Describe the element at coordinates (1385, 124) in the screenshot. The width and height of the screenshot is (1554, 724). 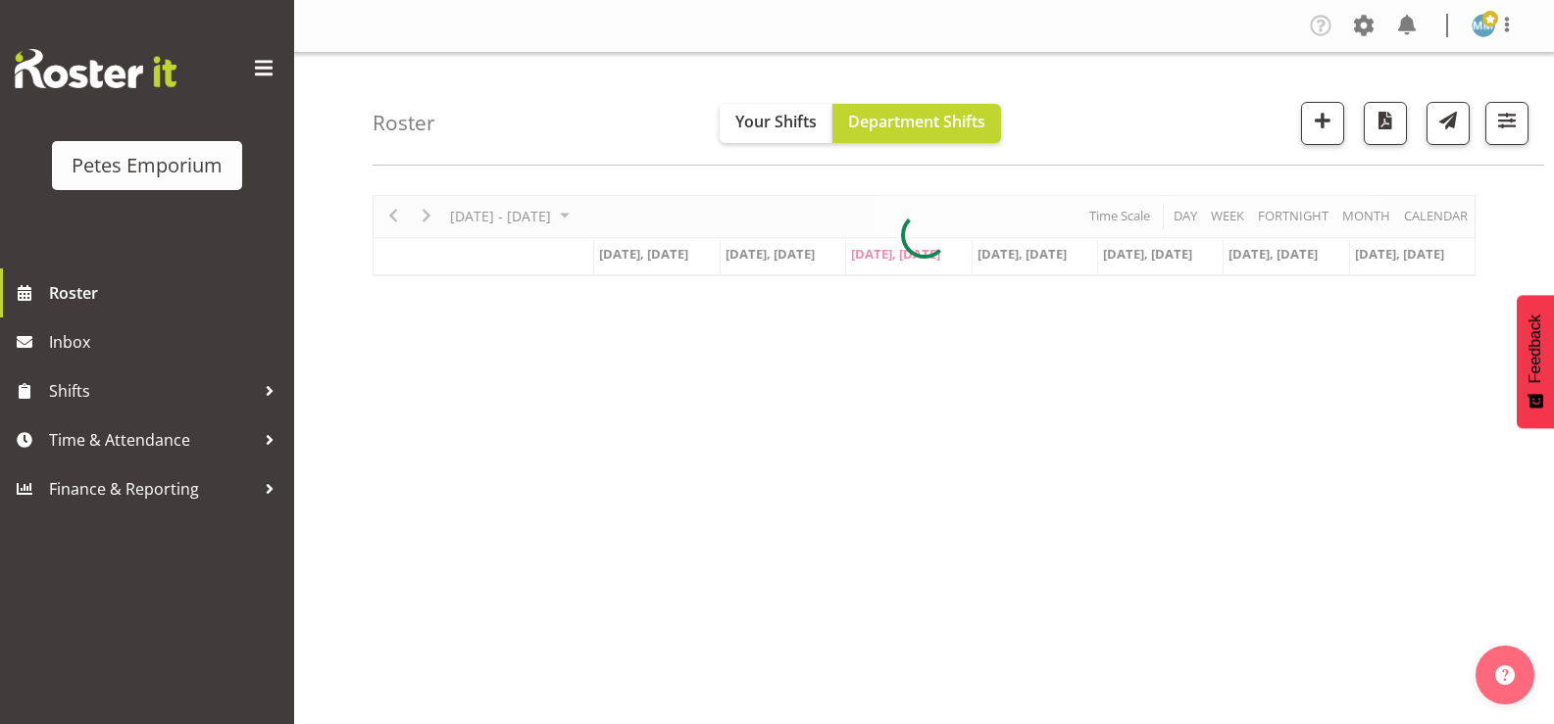
I see `button: Download a PDF of the roster according to the set date range.` at that location.